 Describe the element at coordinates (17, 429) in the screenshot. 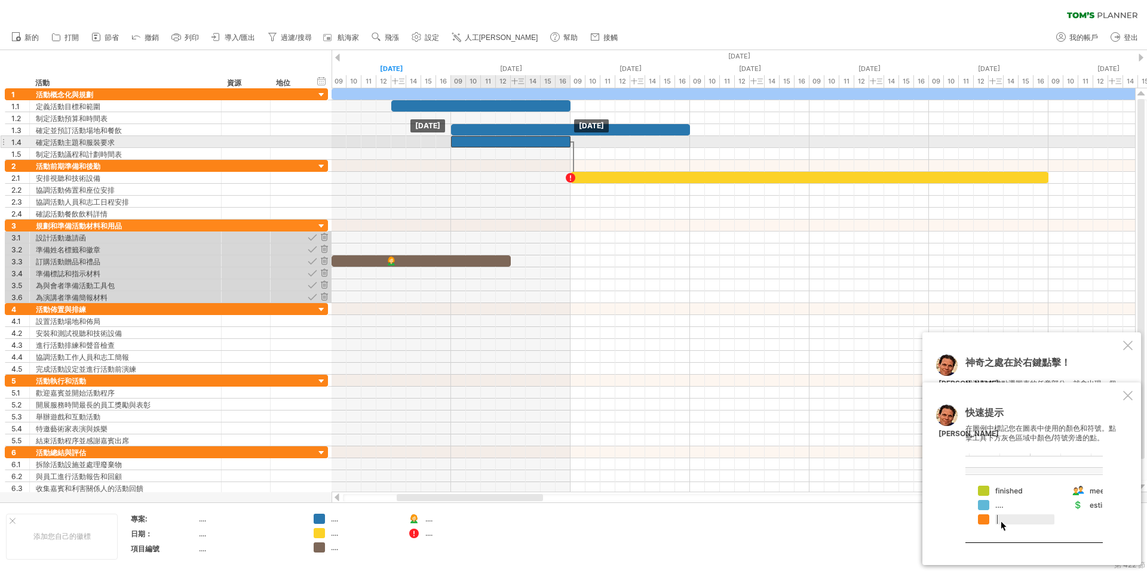

I see `font: 5.4` at that location.